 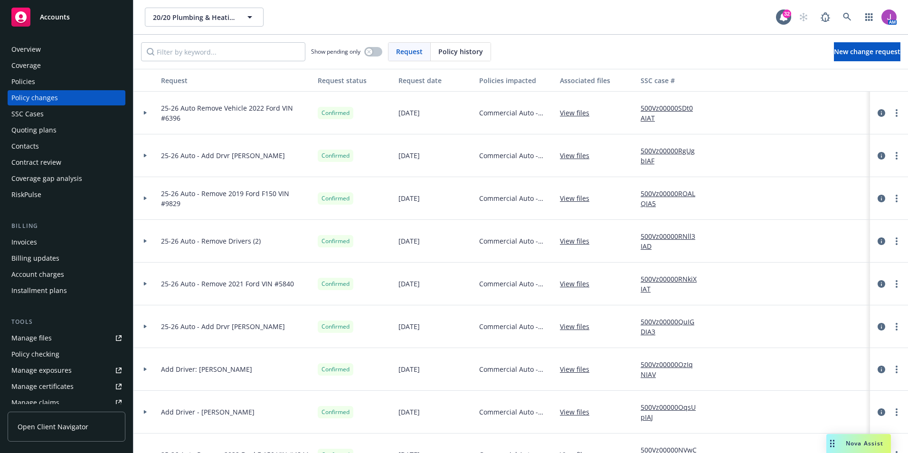 I want to click on div: Request status, so click(x=354, y=80).